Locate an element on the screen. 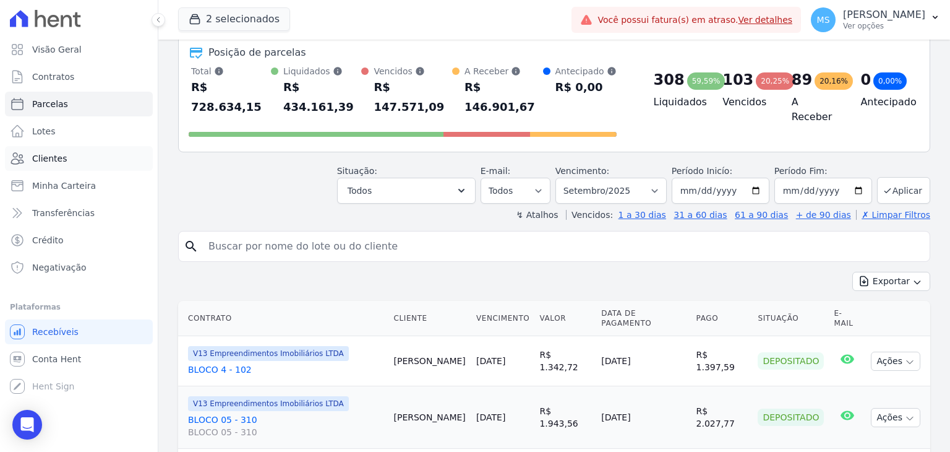 This screenshot has width=950, height=452. a: Recebíveis is located at coordinates (79, 332).